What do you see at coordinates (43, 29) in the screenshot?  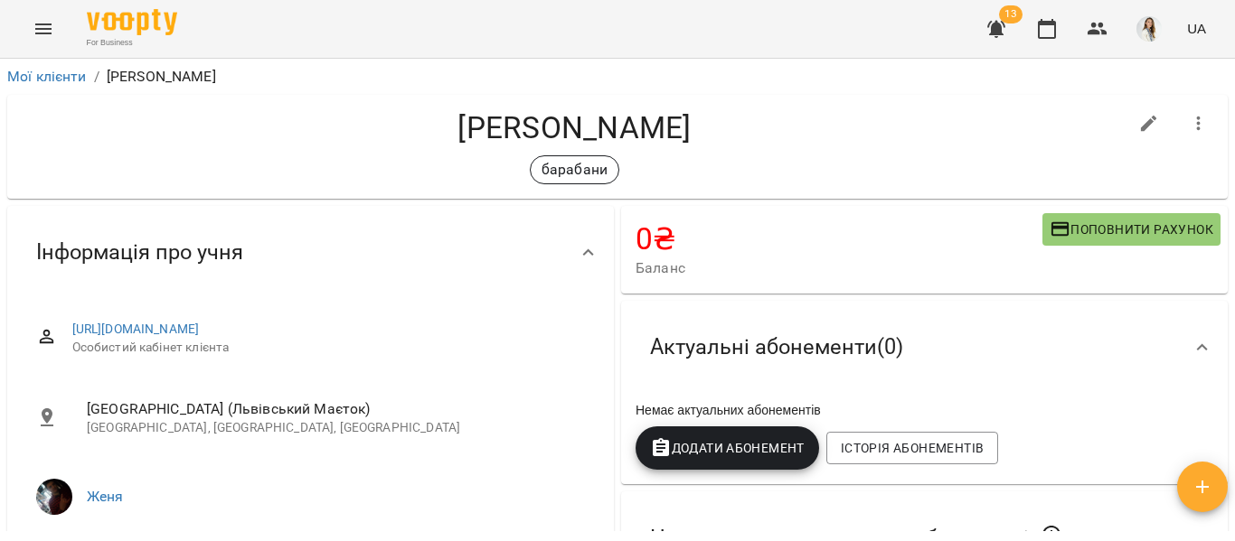 I see `button: Menu` at bounding box center [43, 29].